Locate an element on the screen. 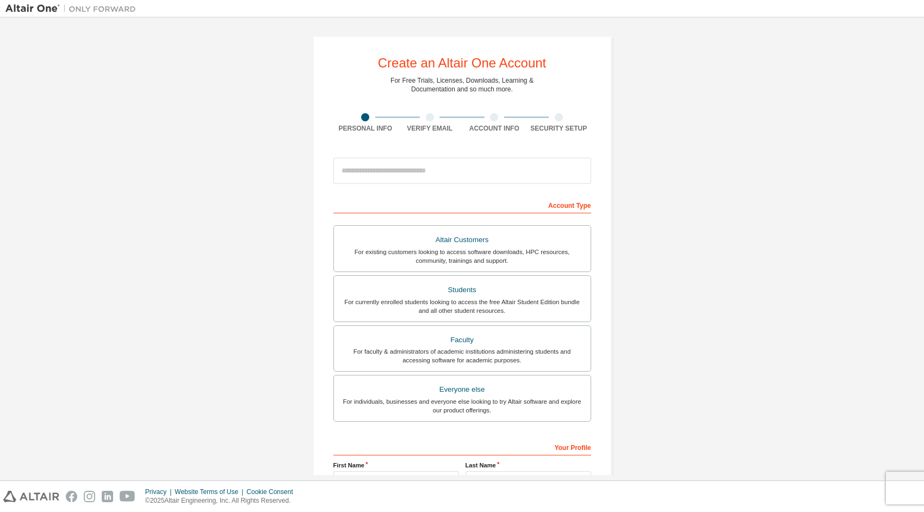 This screenshot has width=924, height=512. div: Altair Customers is located at coordinates (462, 240).